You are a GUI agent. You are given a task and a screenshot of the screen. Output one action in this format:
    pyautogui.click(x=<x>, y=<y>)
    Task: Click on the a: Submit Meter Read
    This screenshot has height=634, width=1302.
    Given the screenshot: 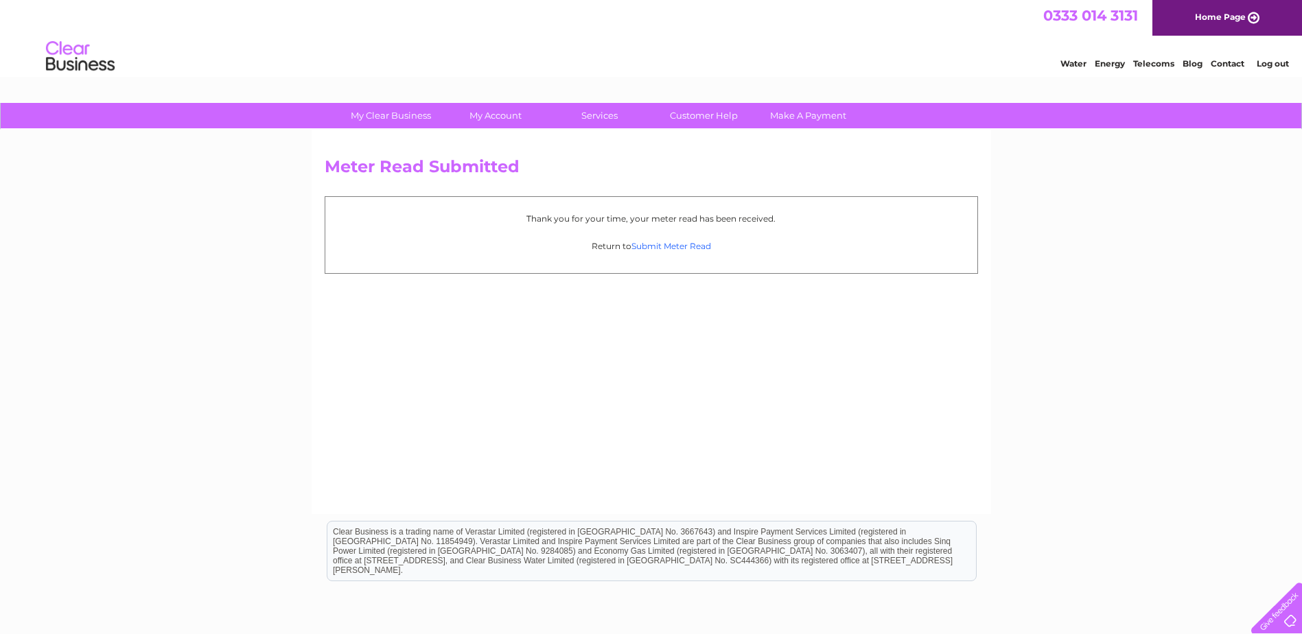 What is the action you would take?
    pyautogui.click(x=671, y=246)
    